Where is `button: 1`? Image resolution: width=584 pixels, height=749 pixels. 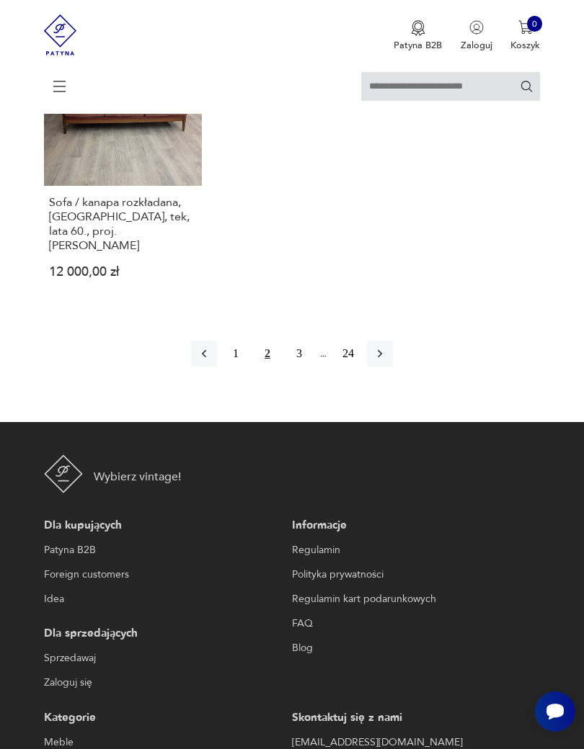 button: 1 is located at coordinates (236, 354).